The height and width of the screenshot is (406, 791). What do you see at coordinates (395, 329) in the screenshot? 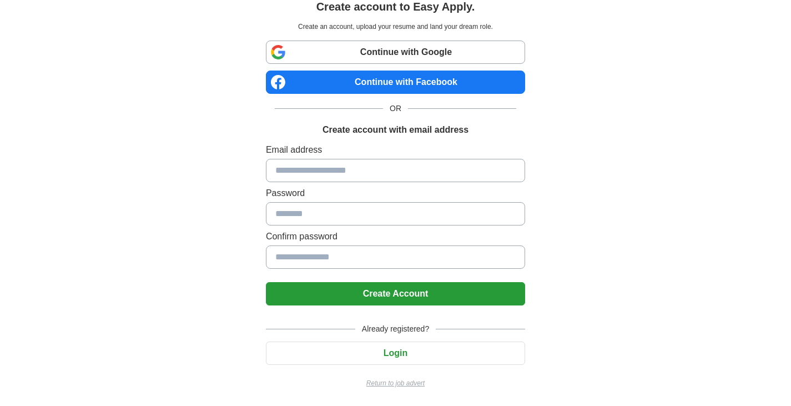
I see `span: Already registered?` at bounding box center [395, 329].